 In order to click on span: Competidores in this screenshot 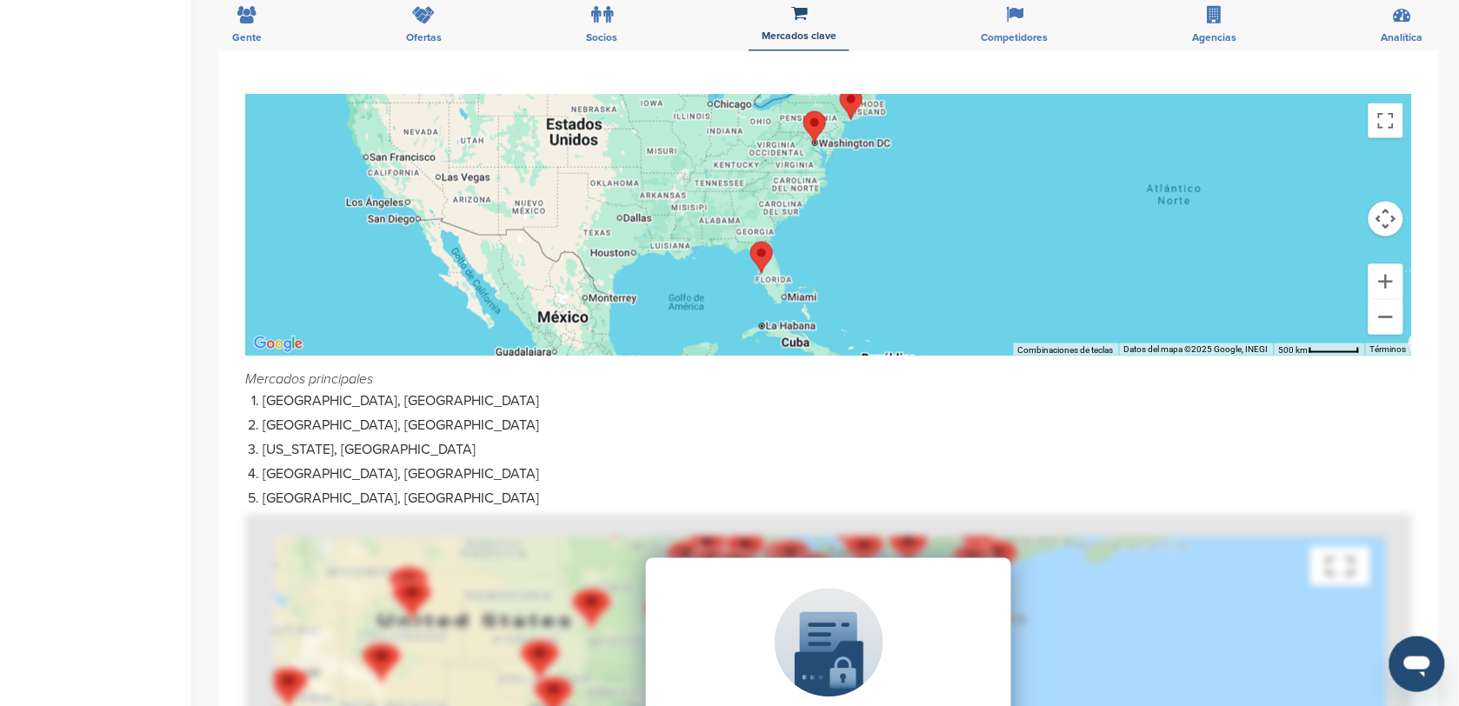, I will do `click(1015, 37)`.